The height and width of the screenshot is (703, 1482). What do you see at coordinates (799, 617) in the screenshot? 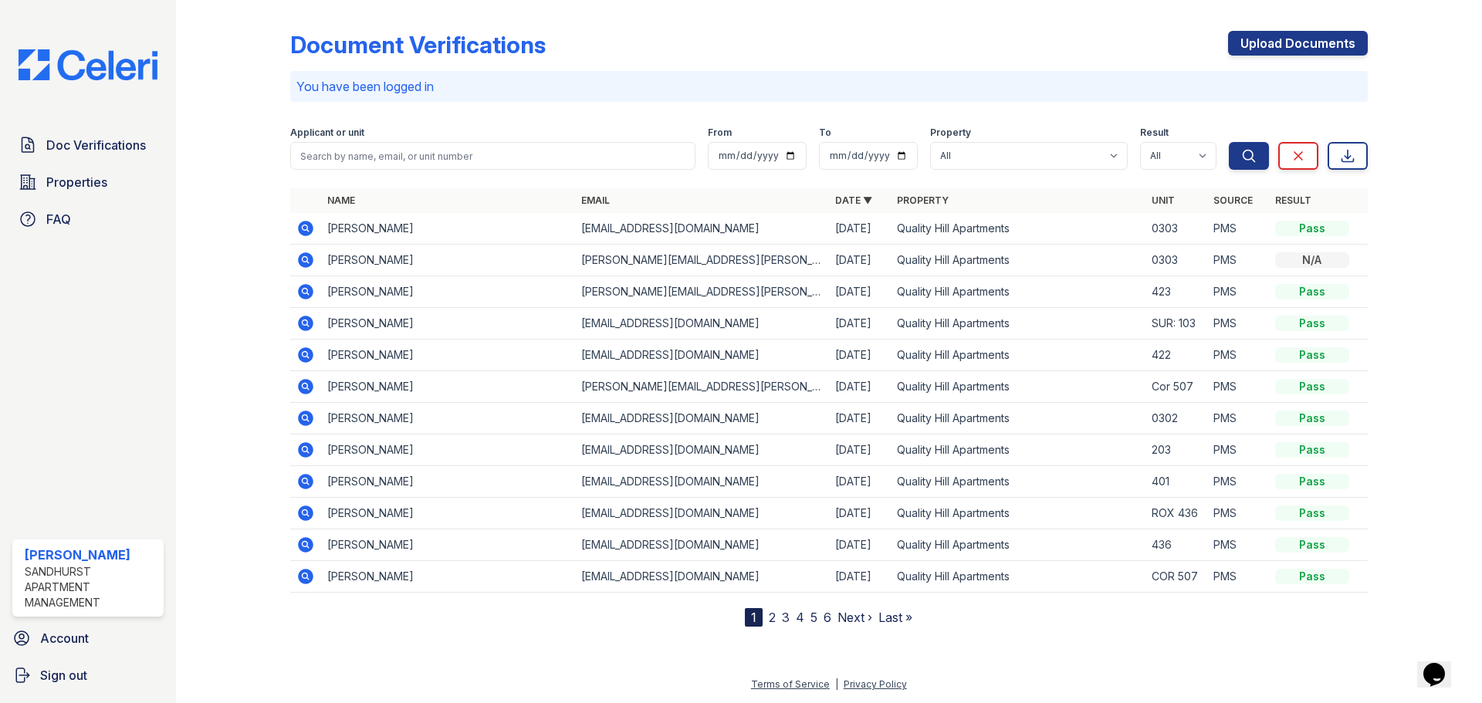
I see `a: 4` at bounding box center [799, 617].